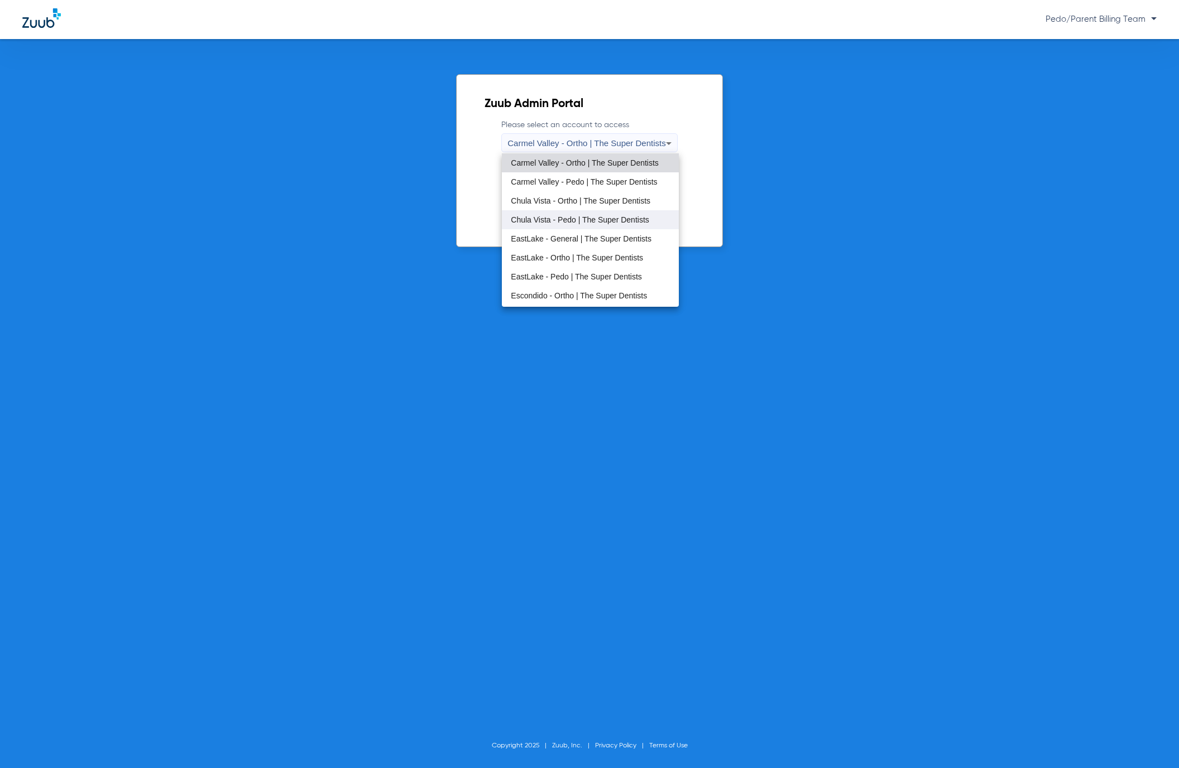  What do you see at coordinates (581, 239) in the screenshot?
I see `span: EastLake - General | The Super Dentists` at bounding box center [581, 239].